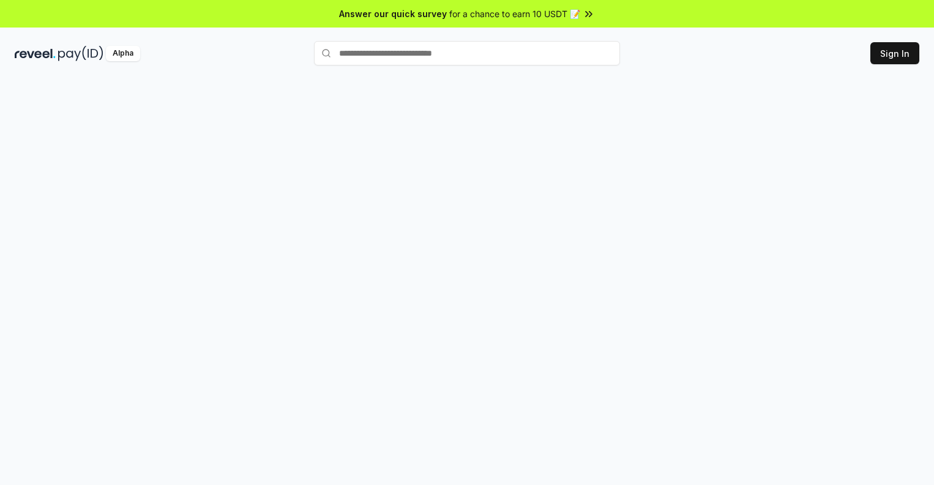  What do you see at coordinates (515, 13) in the screenshot?
I see `span: for a chance to earn 10 USDT 📝` at bounding box center [515, 13].